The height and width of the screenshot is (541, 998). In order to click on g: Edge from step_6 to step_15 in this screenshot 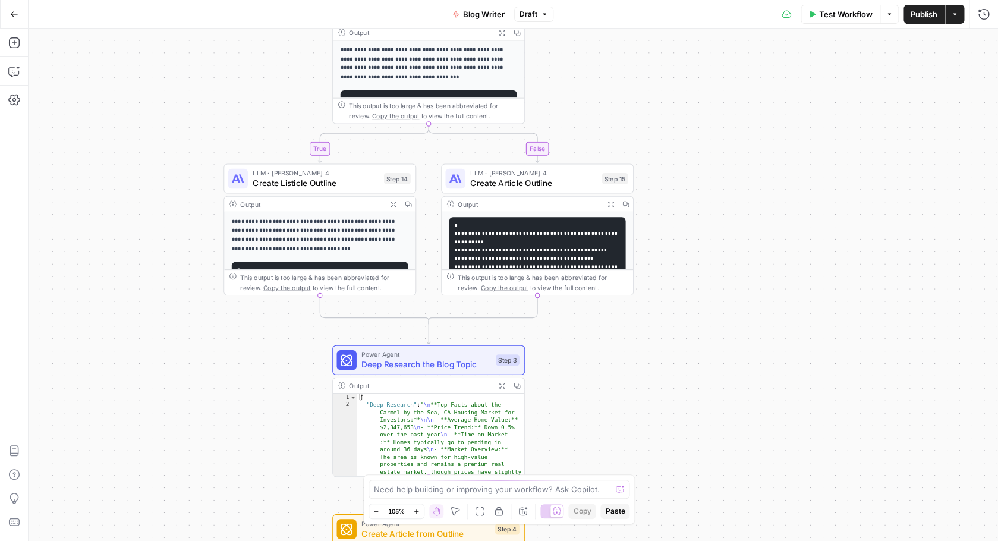, I will do `click(484, 143)`.